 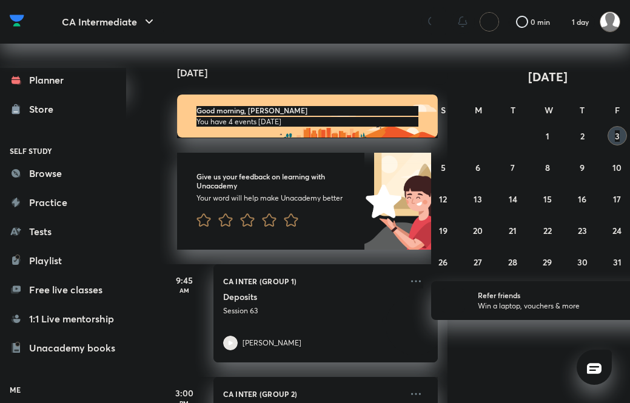 What do you see at coordinates (443, 199) in the screenshot?
I see `abbr: October 12, 2025` at bounding box center [443, 199].